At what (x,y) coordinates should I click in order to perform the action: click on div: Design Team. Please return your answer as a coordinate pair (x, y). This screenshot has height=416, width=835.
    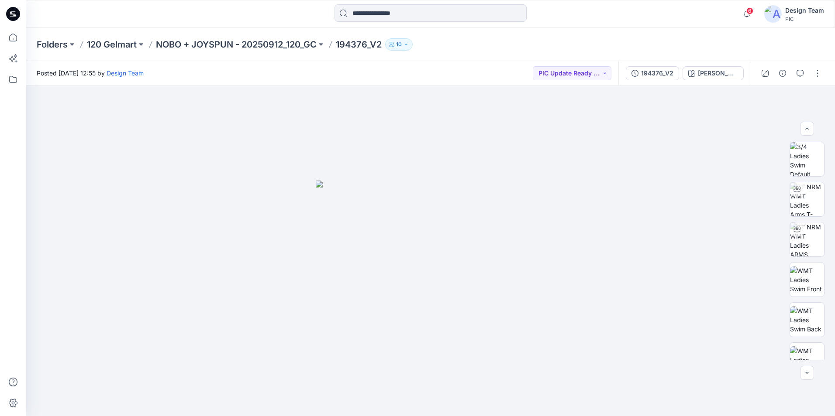
    Looking at the image, I should click on (804, 10).